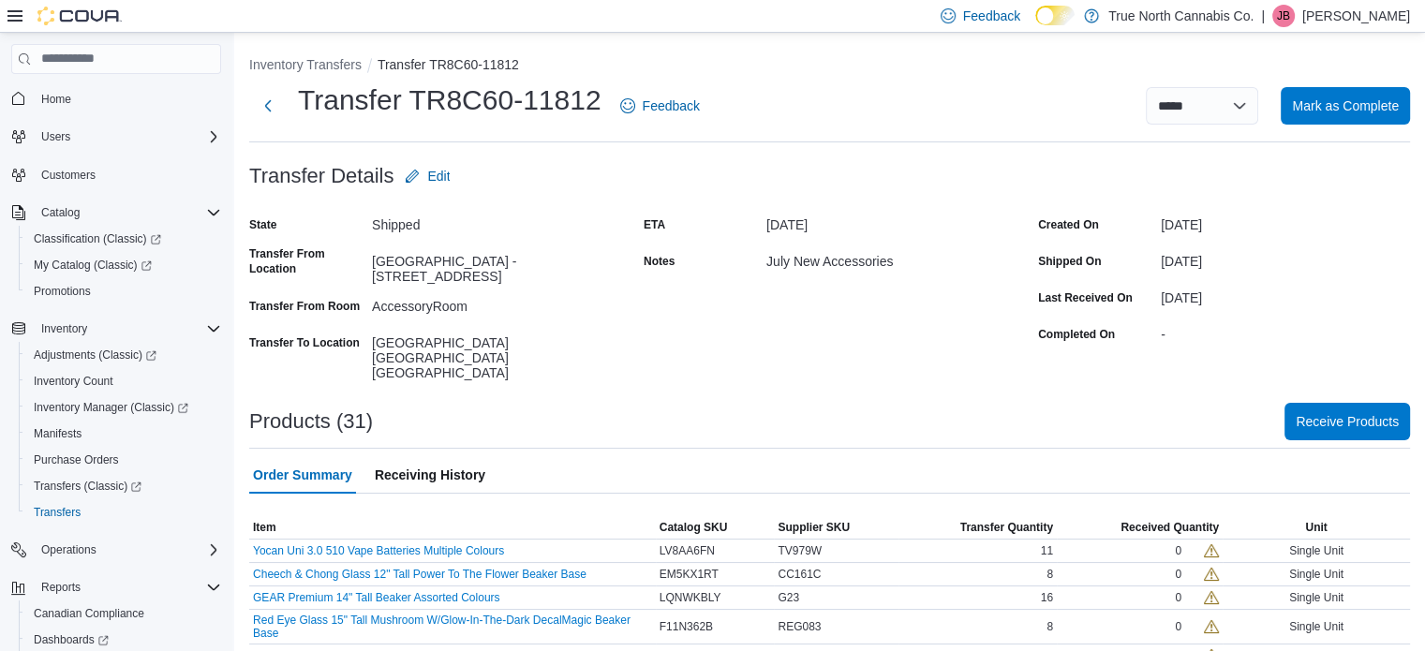  What do you see at coordinates (124, 512) in the screenshot?
I see `button: Transfers` at bounding box center [124, 512].